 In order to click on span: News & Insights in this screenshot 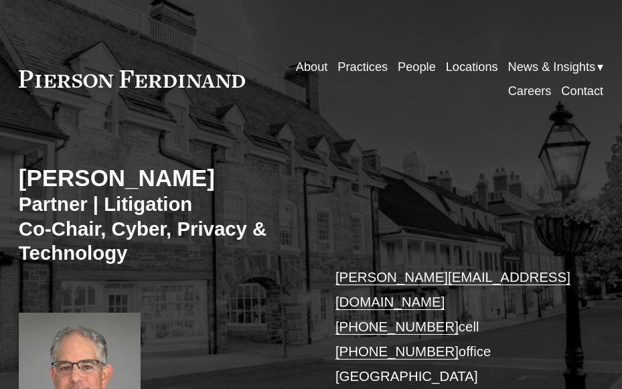, I will do `click(551, 67)`.